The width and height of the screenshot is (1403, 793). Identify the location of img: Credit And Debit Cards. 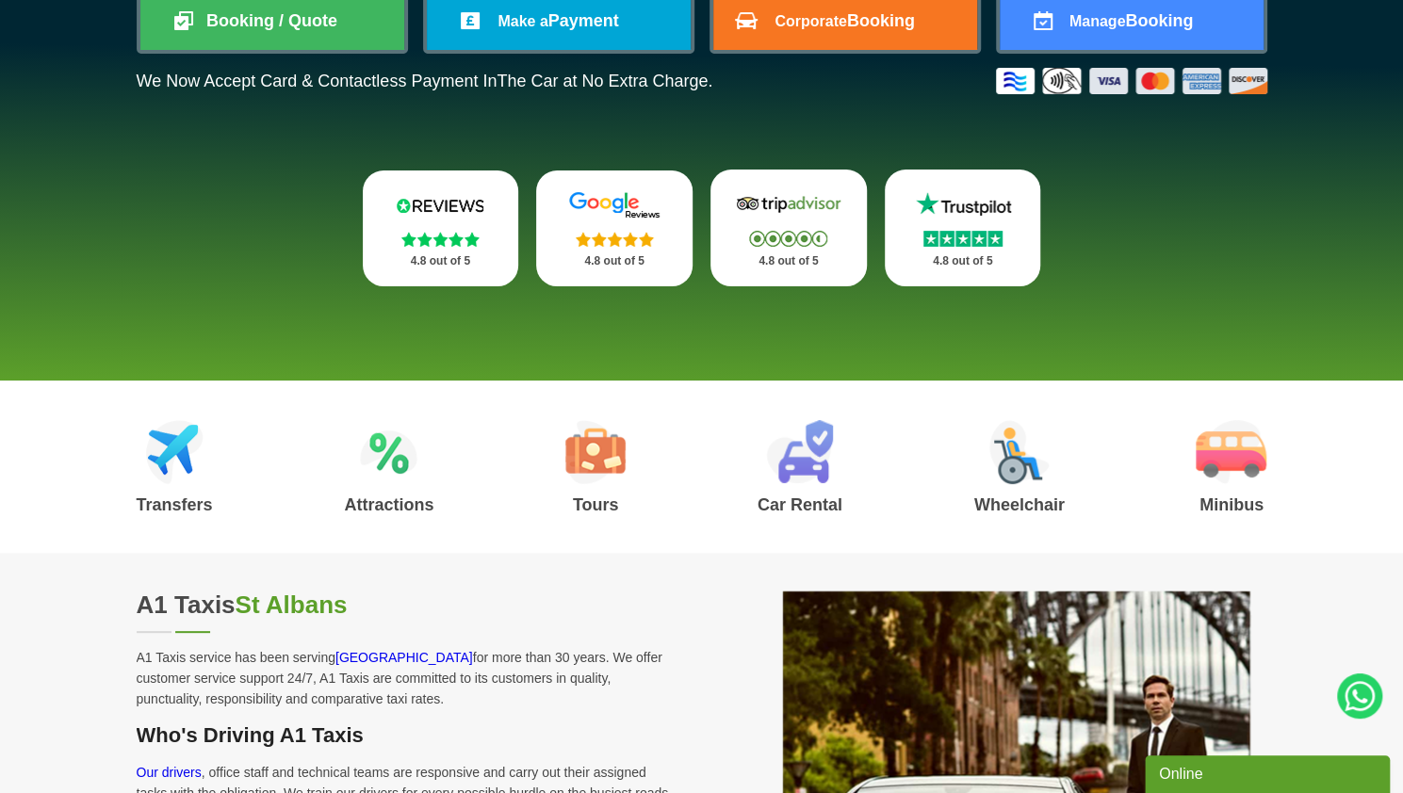
(1131, 81).